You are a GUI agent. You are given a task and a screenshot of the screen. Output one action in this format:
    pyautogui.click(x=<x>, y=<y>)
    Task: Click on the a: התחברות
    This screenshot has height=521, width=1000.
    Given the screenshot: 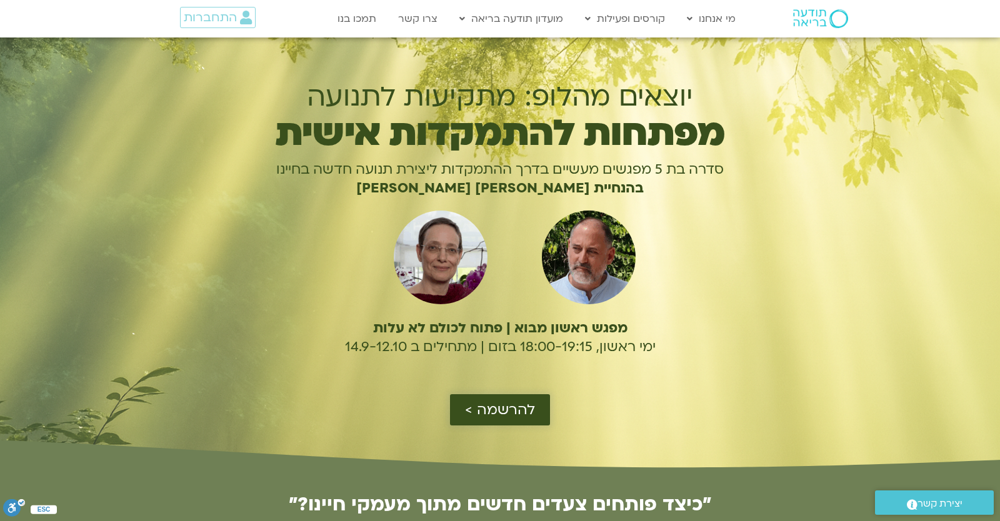 What is the action you would take?
    pyautogui.click(x=217, y=17)
    